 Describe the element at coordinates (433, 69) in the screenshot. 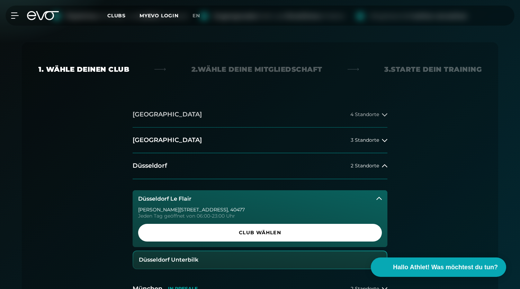

I see `div: 3. Starte dein Training` at that location.